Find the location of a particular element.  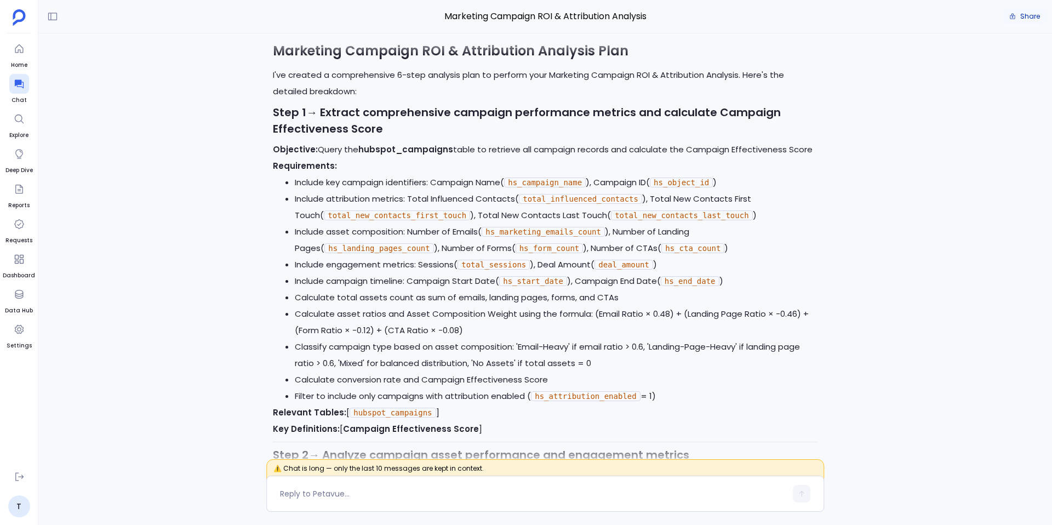

code: total_new_contacts_last_touch is located at coordinates (682, 215).